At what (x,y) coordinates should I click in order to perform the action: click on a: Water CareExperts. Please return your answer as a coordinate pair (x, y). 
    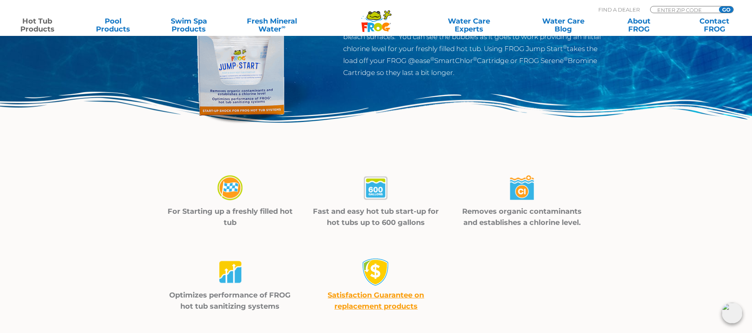
    Looking at the image, I should click on (469, 25).